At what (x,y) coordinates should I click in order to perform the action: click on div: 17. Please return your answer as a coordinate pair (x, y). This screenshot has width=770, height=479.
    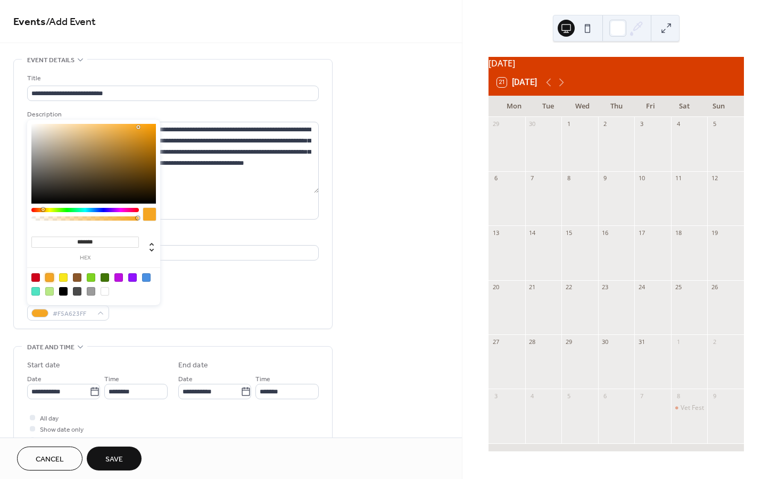
    Looking at the image, I should click on (641, 233).